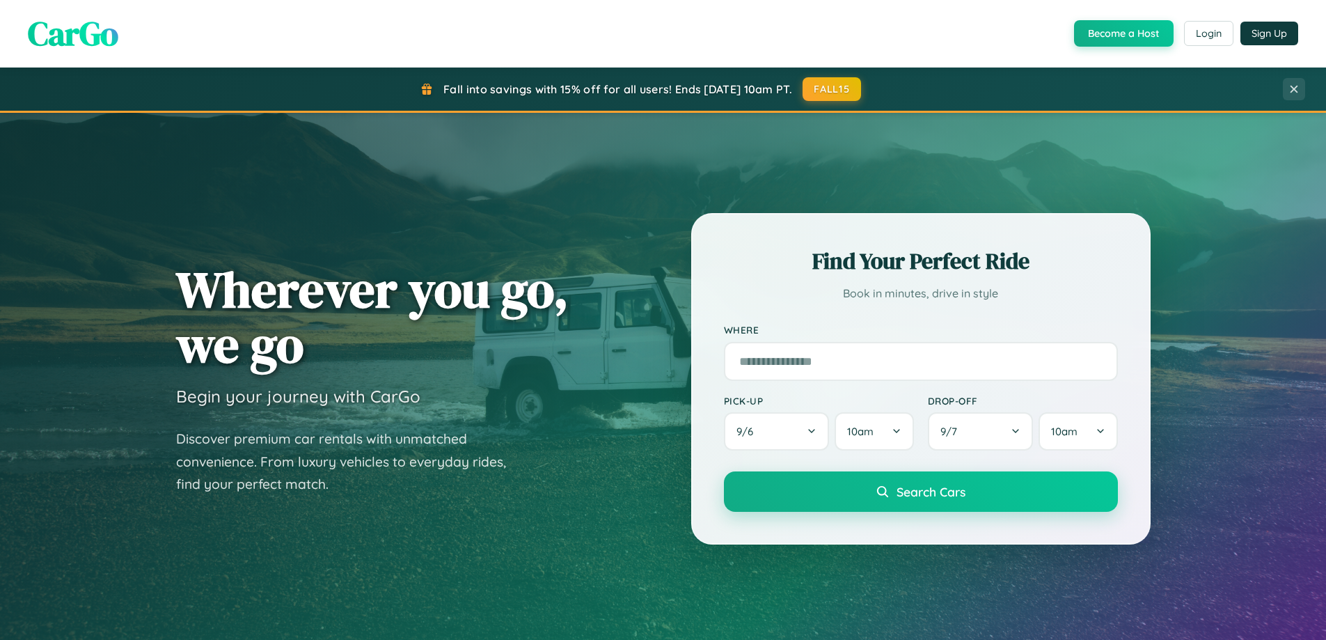 Image resolution: width=1326 pixels, height=640 pixels. What do you see at coordinates (952, 431) in the screenshot?
I see `span: 9 / 7` at bounding box center [952, 431].